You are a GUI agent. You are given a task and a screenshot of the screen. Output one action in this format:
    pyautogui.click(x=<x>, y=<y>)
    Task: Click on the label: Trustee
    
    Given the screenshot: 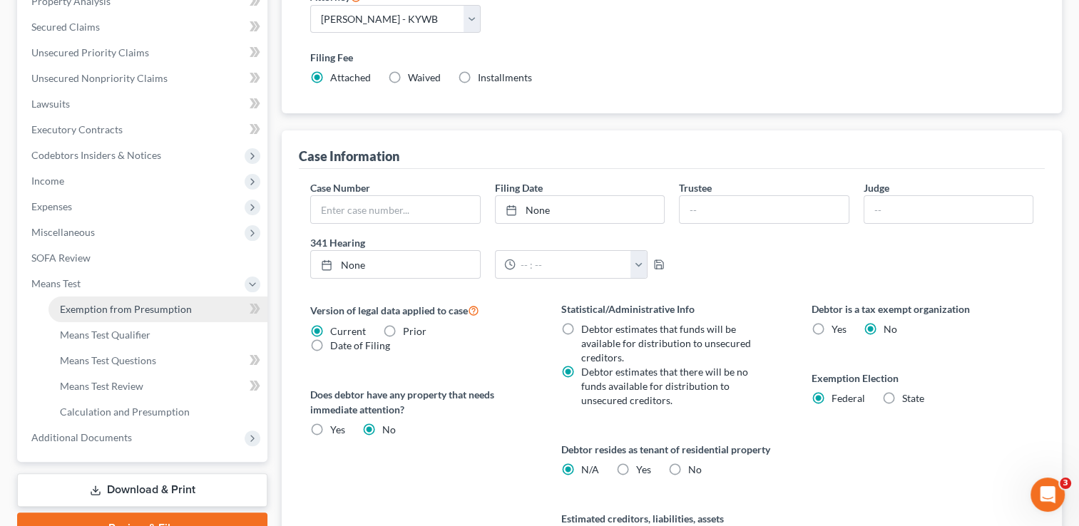 What is the action you would take?
    pyautogui.click(x=696, y=188)
    